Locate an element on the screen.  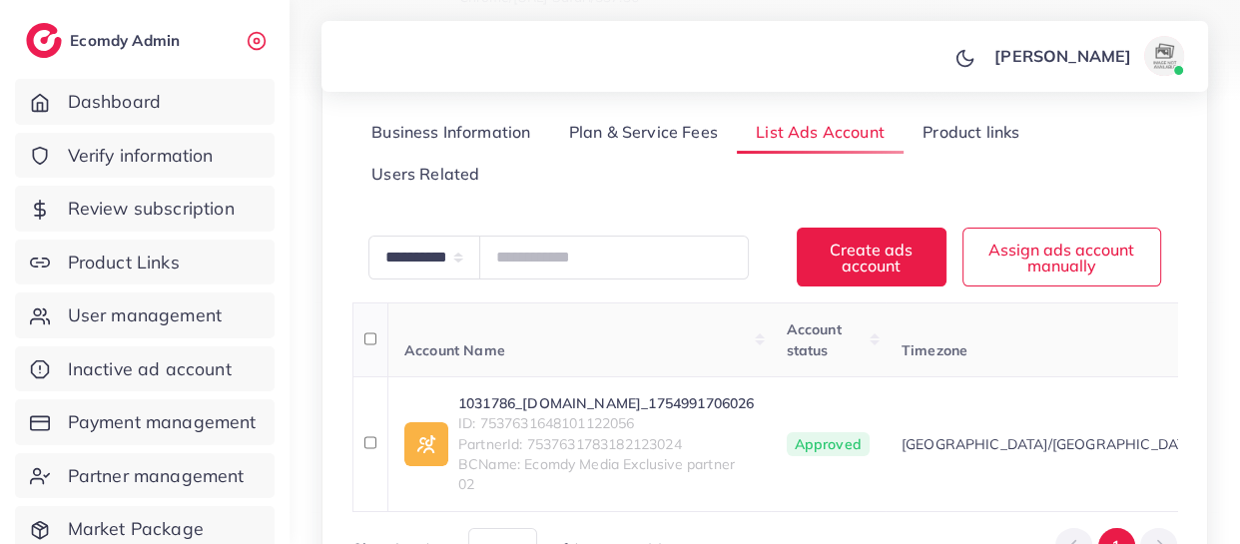
a: Plan & Service Fees is located at coordinates (643, 132).